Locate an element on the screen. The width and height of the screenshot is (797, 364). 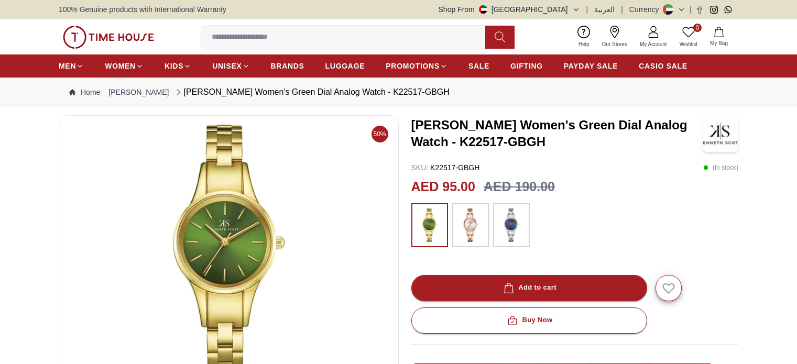
a: Instagram is located at coordinates (714, 9).